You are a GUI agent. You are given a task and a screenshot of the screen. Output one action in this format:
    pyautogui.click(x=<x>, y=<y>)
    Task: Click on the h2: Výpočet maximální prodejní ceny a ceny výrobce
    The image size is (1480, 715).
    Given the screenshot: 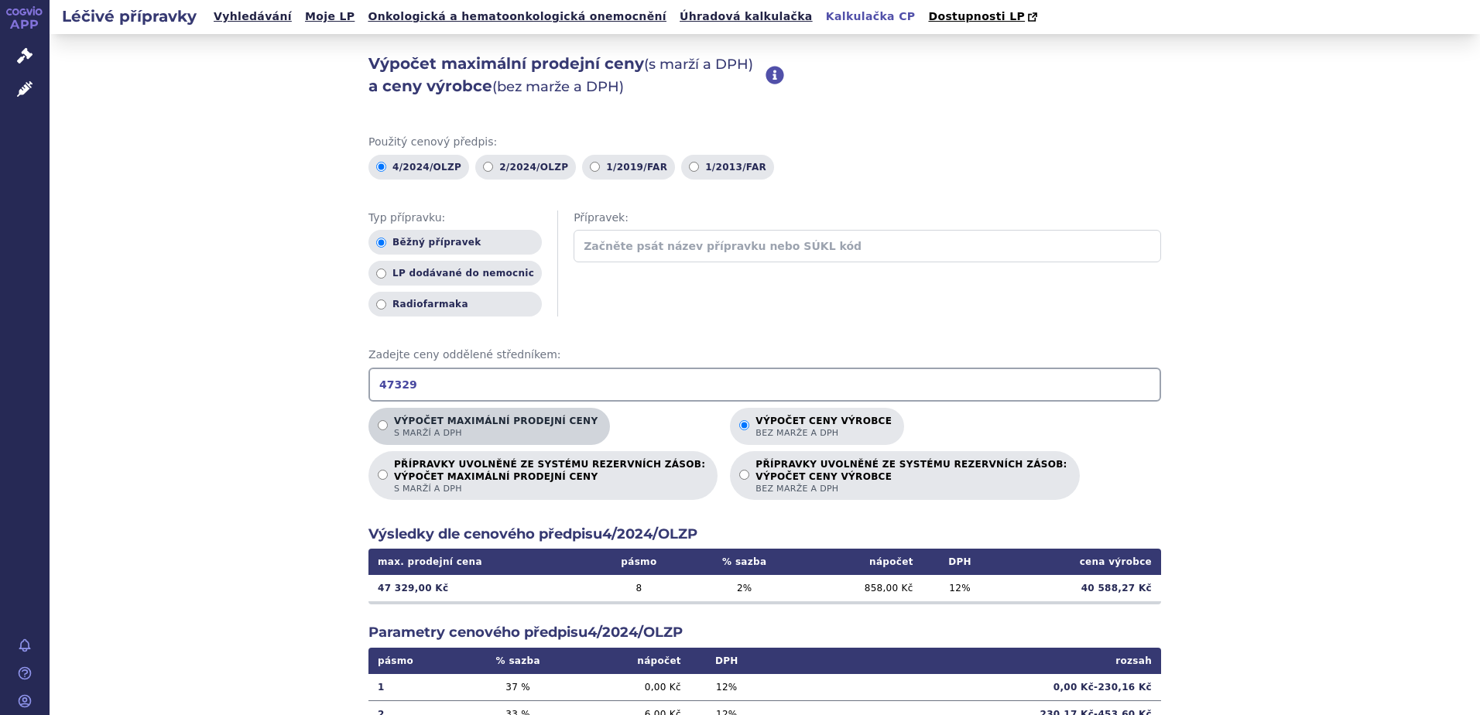 What is the action you would take?
    pyautogui.click(x=567, y=75)
    